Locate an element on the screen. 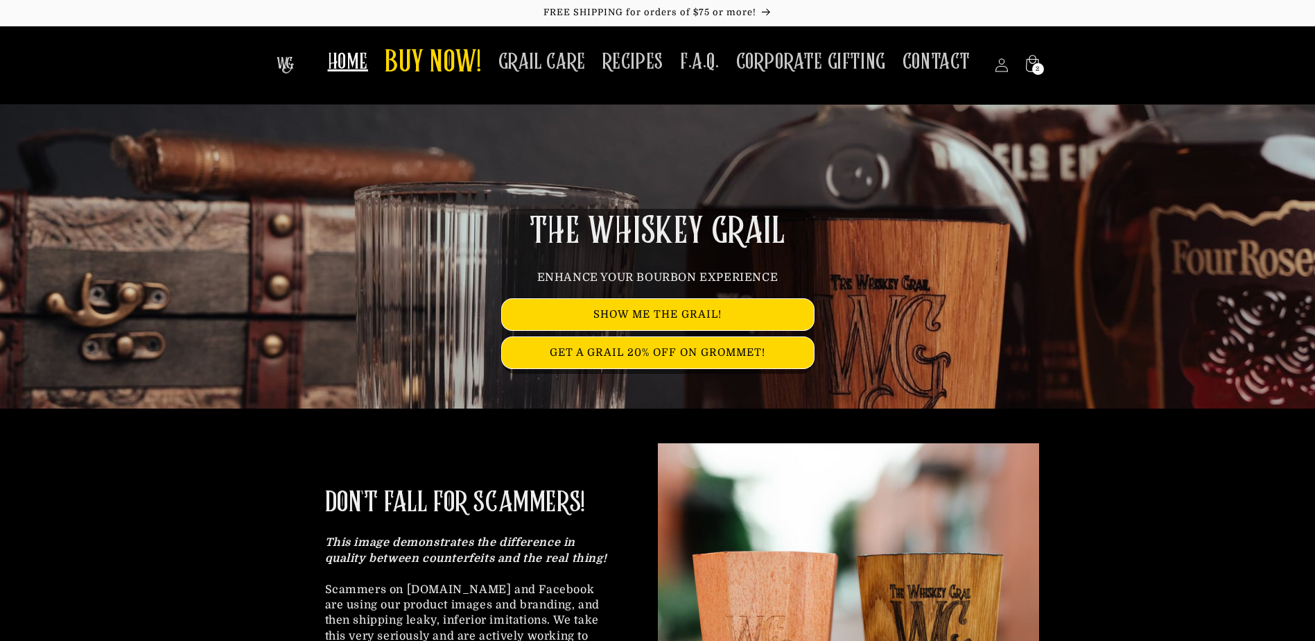 The height and width of the screenshot is (641, 1315). span: 2 is located at coordinates (1038, 69).